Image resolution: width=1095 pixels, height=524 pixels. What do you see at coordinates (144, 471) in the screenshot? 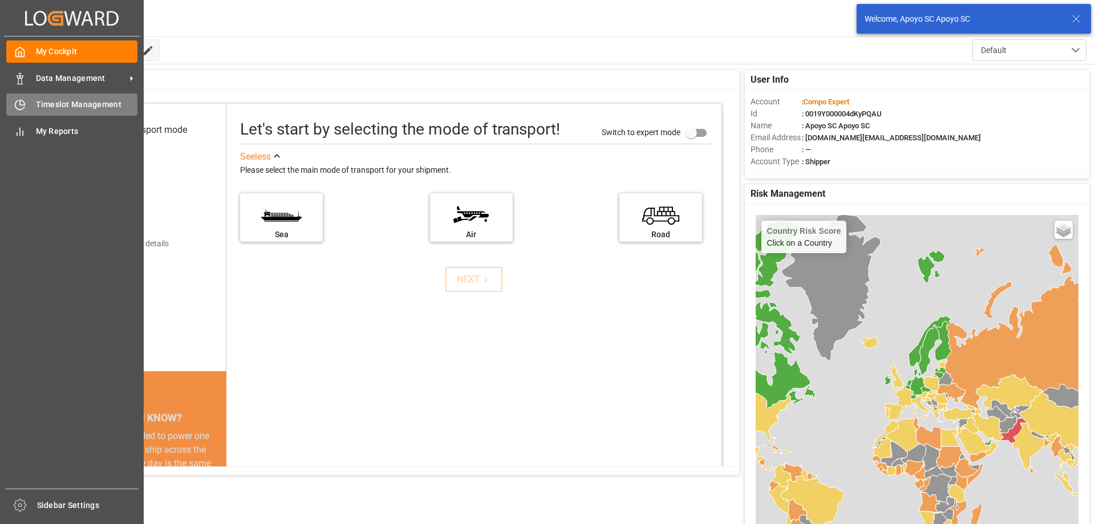
I see `div: The energy needed to power one large container ship across the ocean in a single day is the same ...` at bounding box center [144, 471].